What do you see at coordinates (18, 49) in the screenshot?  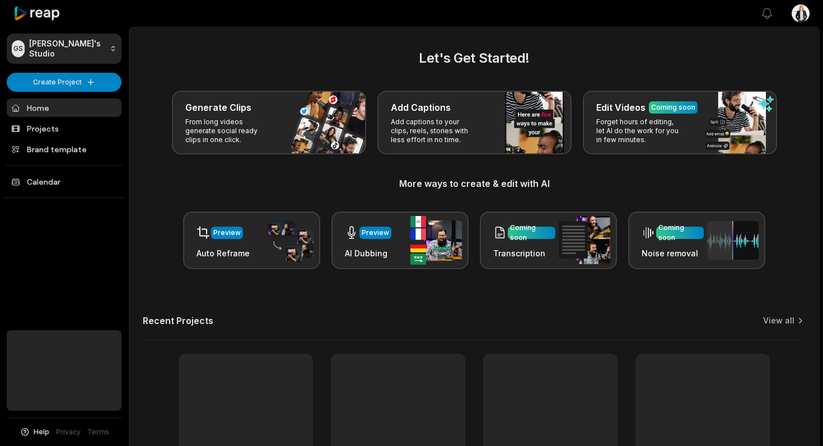 I see `div: GS` at bounding box center [18, 49].